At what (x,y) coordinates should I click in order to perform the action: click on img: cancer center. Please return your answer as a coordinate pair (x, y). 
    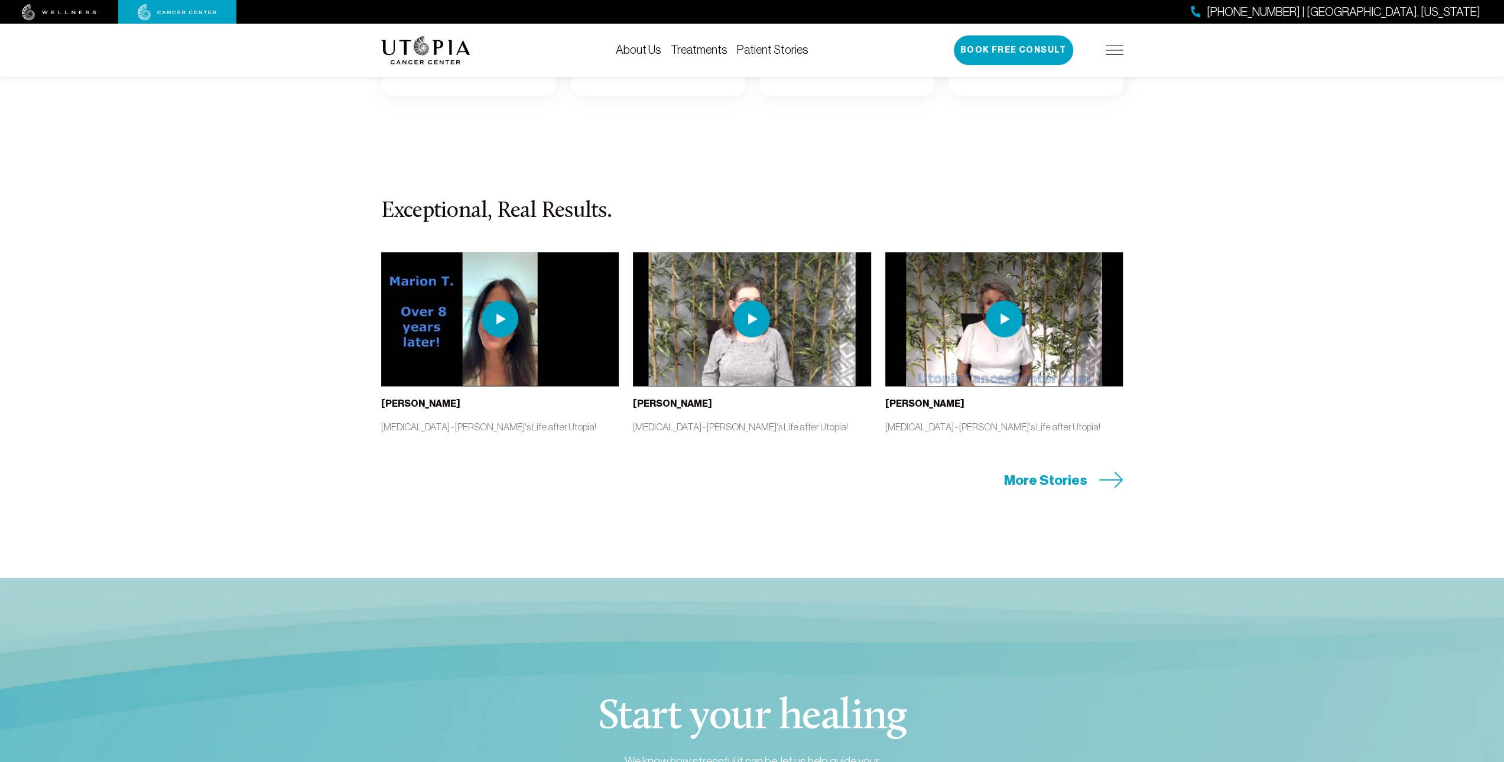
    Looking at the image, I should click on (177, 12).